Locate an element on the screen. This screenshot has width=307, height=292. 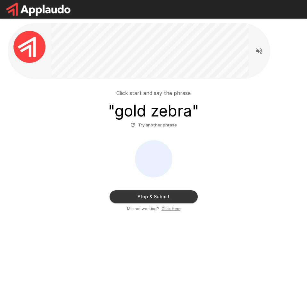
span: Mic not working? is located at coordinates (143, 209).